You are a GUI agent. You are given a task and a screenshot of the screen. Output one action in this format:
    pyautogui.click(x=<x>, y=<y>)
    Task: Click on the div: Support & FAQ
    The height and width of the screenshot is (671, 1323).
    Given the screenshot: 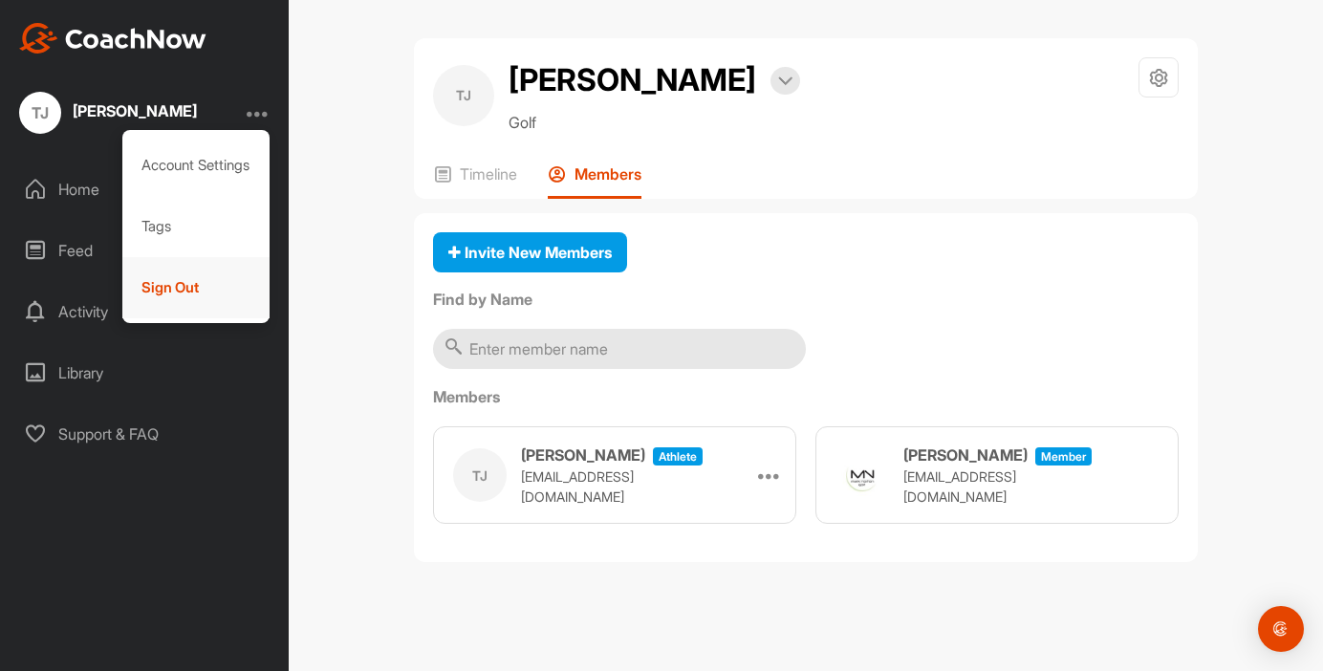 What is the action you would take?
    pyautogui.click(x=145, y=434)
    